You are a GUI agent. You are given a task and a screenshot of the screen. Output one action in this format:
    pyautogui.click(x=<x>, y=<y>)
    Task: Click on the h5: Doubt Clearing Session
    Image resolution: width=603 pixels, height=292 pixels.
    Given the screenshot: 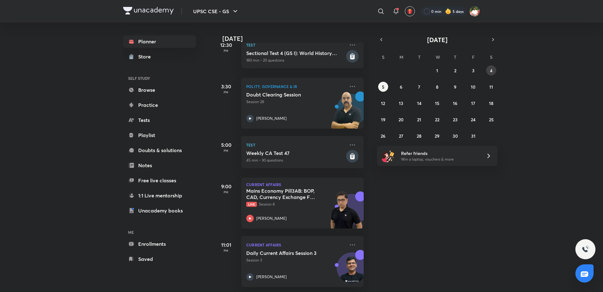 What is the action you would take?
    pyautogui.click(x=285, y=95)
    